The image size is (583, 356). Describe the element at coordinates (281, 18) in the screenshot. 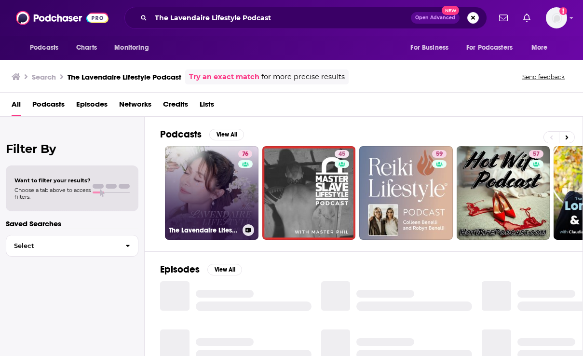

I see `input: Search podcasts, credits, & more...` at that location.